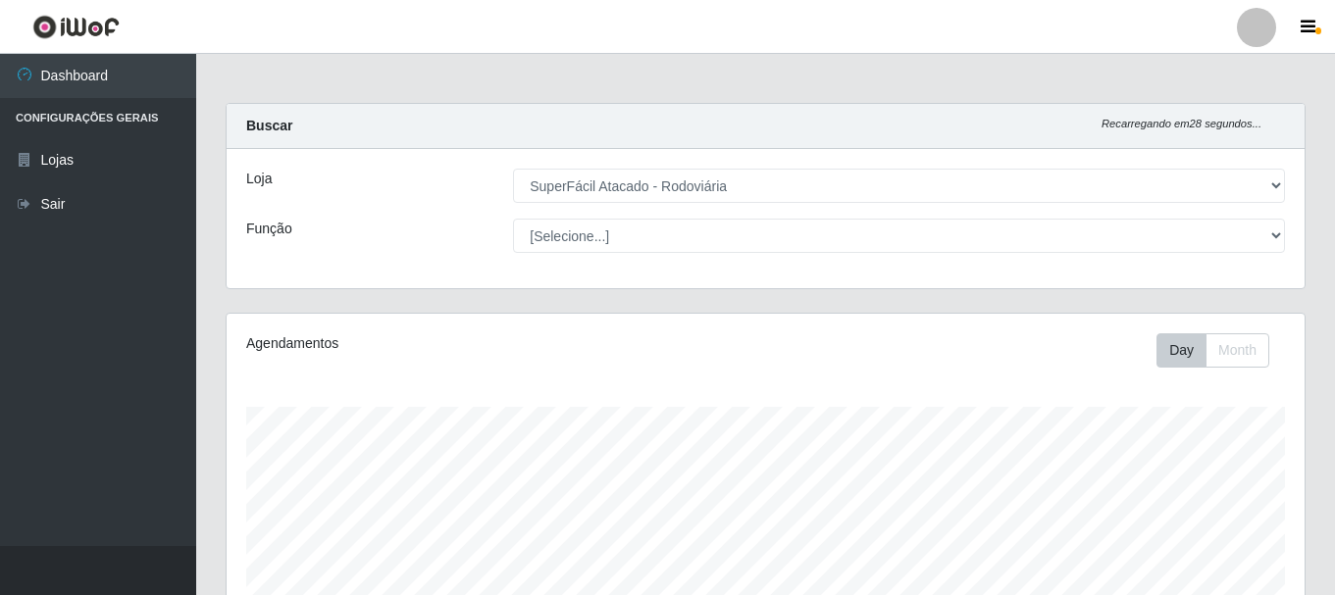 The width and height of the screenshot is (1335, 595). I want to click on strong: Buscar, so click(269, 126).